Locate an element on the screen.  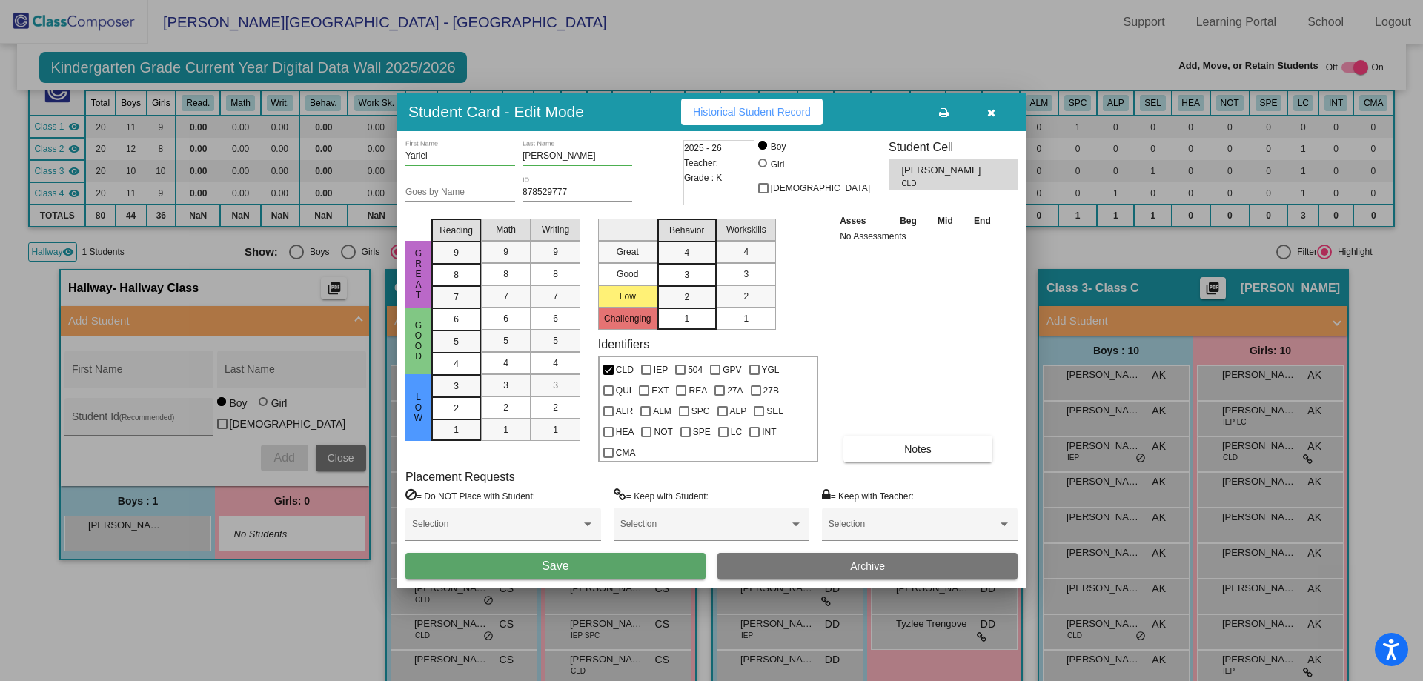
input: Enter ID is located at coordinates (578, 193).